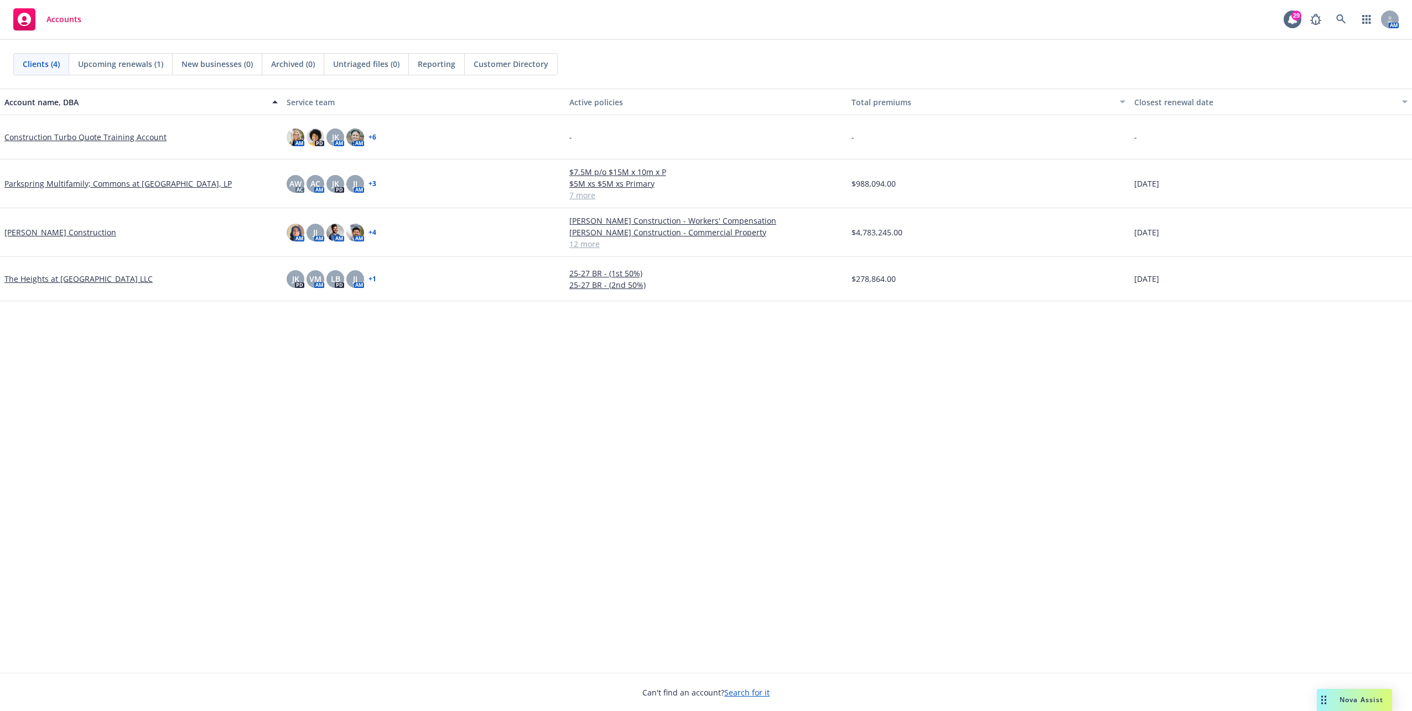  What do you see at coordinates (1355, 700) in the screenshot?
I see `button: Nova Assist` at bounding box center [1355, 700].